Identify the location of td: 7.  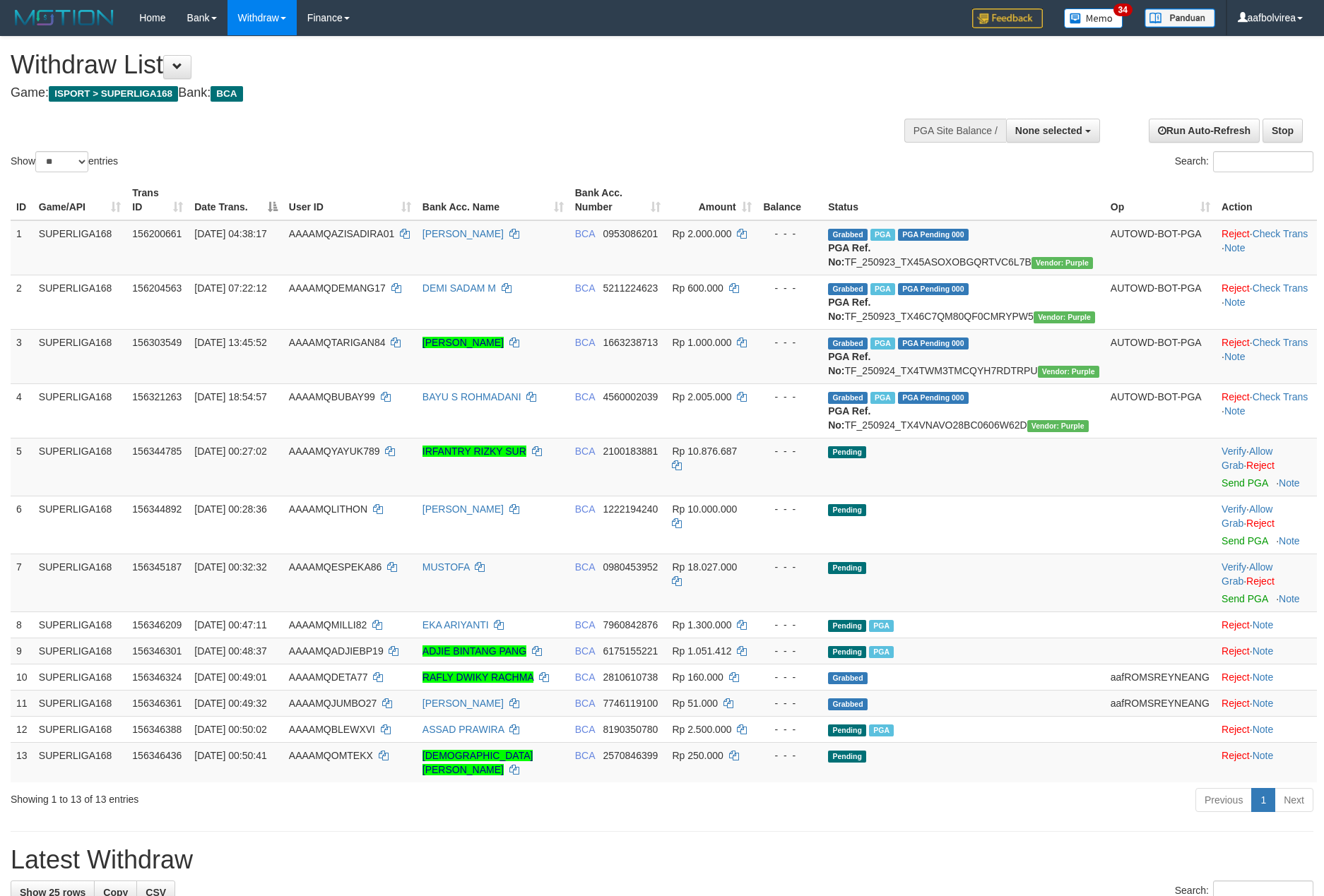
(22, 583).